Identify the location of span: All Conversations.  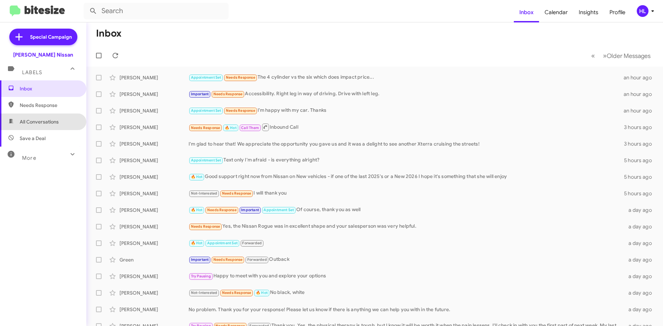
(39, 122).